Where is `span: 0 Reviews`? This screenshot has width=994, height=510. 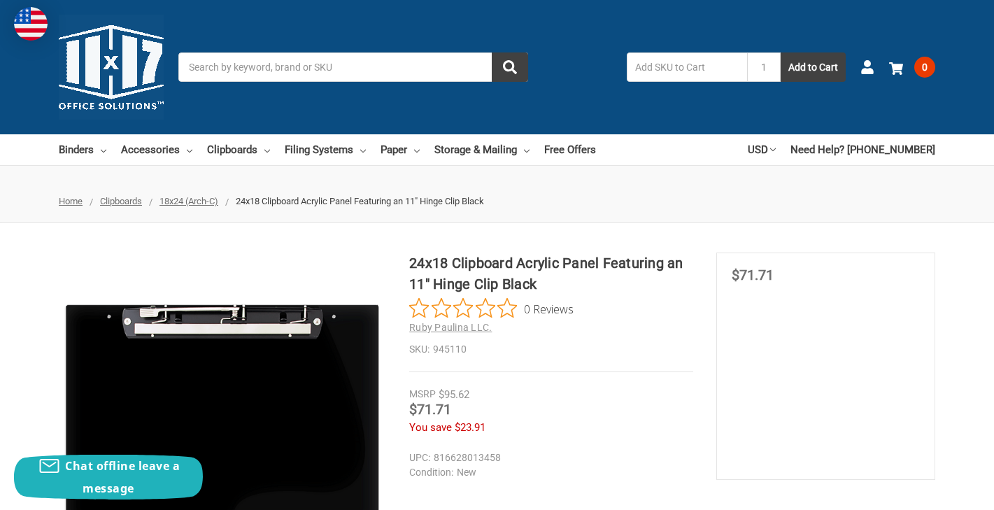 span: 0 Reviews is located at coordinates (548, 309).